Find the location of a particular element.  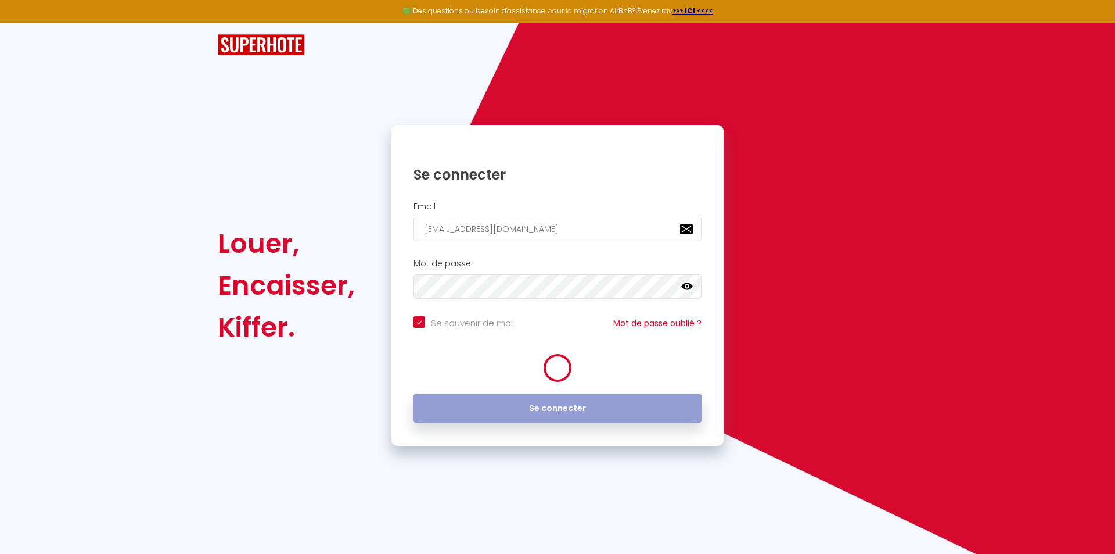

strong: >>> ICI <<<< is located at coordinates (693, 10).